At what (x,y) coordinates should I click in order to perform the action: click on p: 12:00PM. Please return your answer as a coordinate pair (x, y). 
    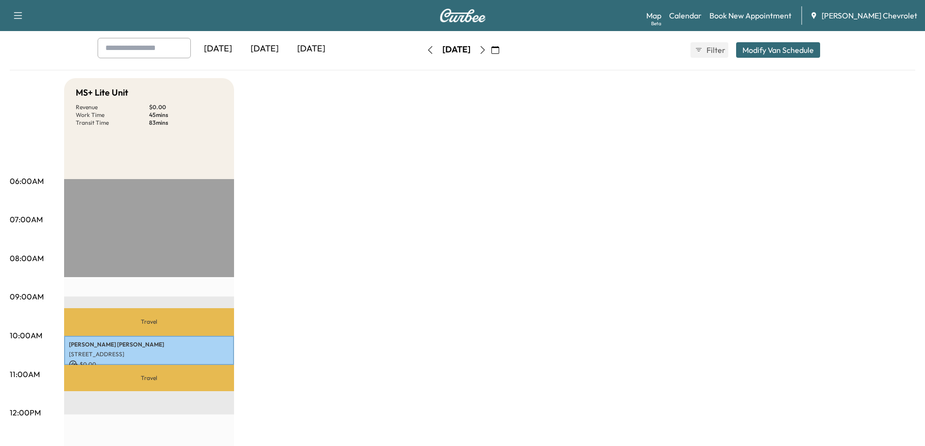
    Looking at the image, I should click on (25, 413).